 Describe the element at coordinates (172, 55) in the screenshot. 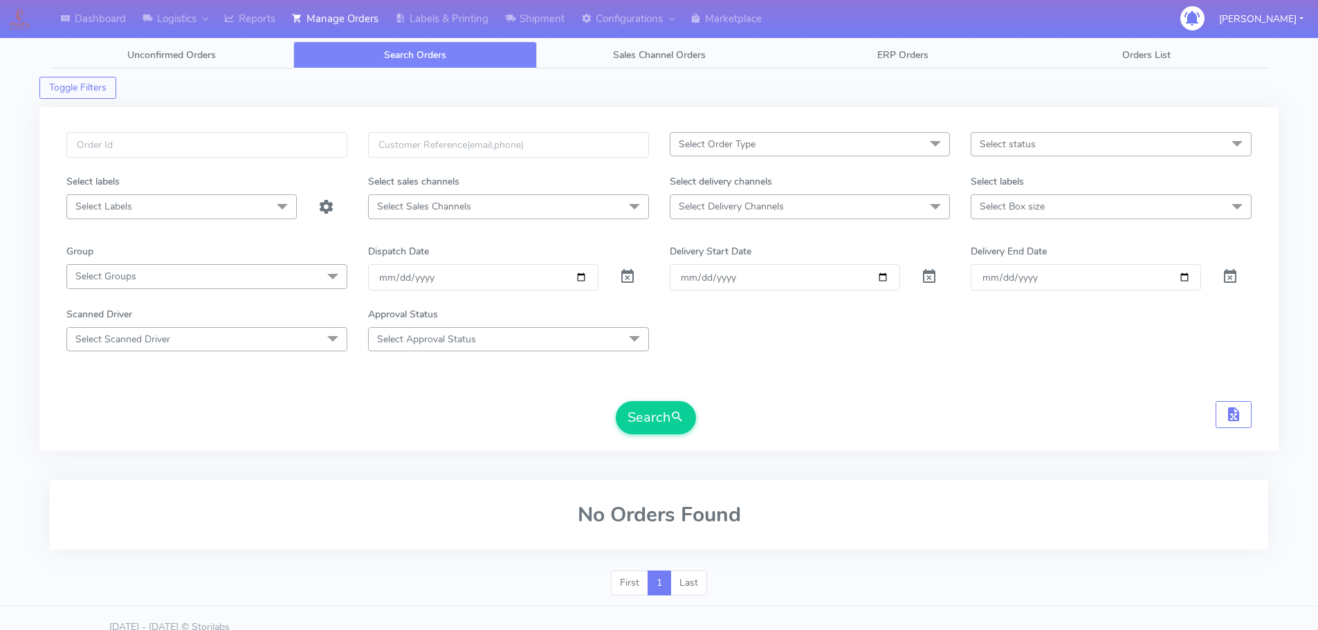

I see `span: Unconfirmed Orders` at that location.